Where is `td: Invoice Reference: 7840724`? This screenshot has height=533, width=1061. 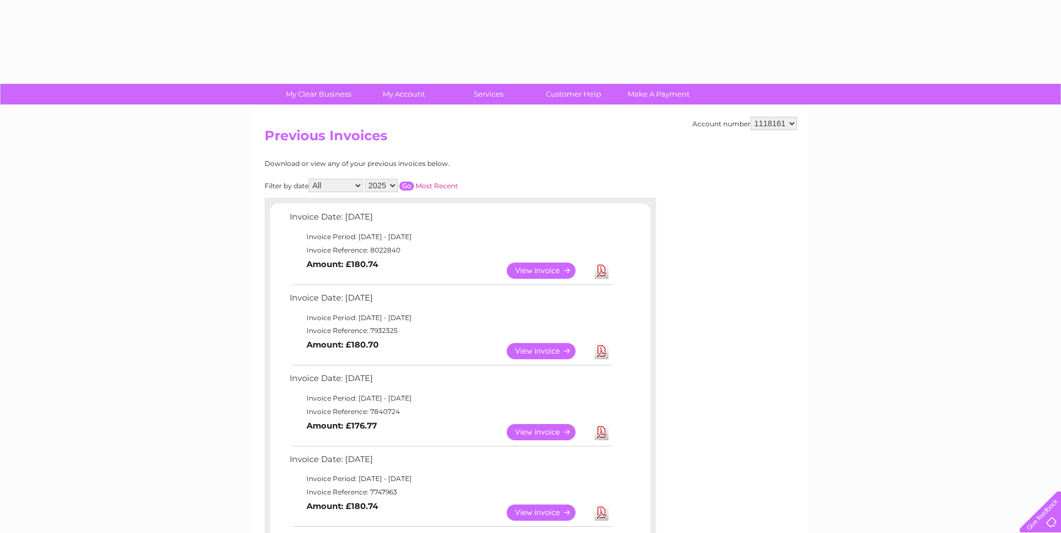
td: Invoice Reference: 7840724 is located at coordinates (450, 412).